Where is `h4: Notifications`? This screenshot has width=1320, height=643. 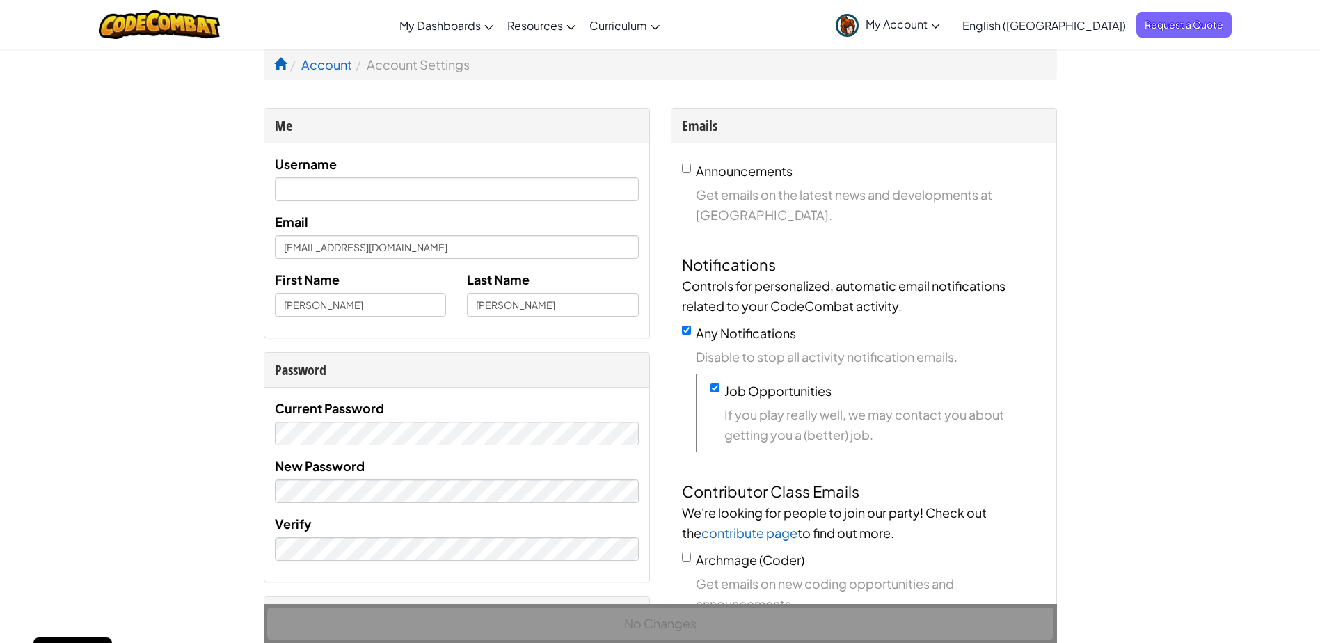 h4: Notifications is located at coordinates (863, 264).